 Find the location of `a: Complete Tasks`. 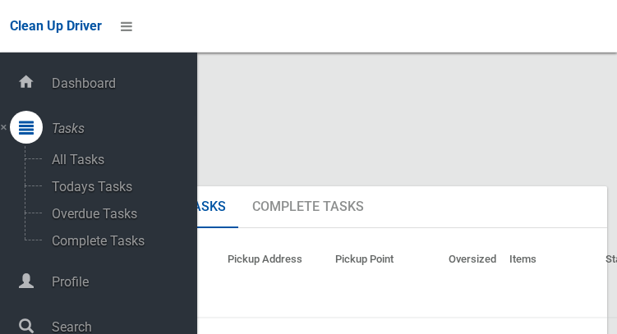

a: Complete Tasks is located at coordinates (308, 208).